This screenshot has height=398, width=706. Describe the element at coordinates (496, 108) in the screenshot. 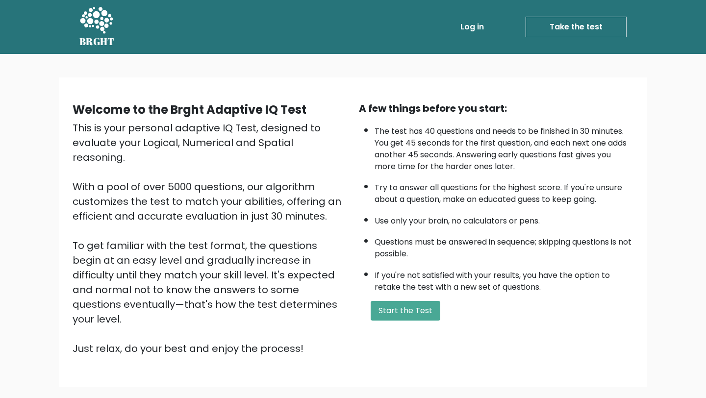

I see `div: A few things before you start:` at that location.